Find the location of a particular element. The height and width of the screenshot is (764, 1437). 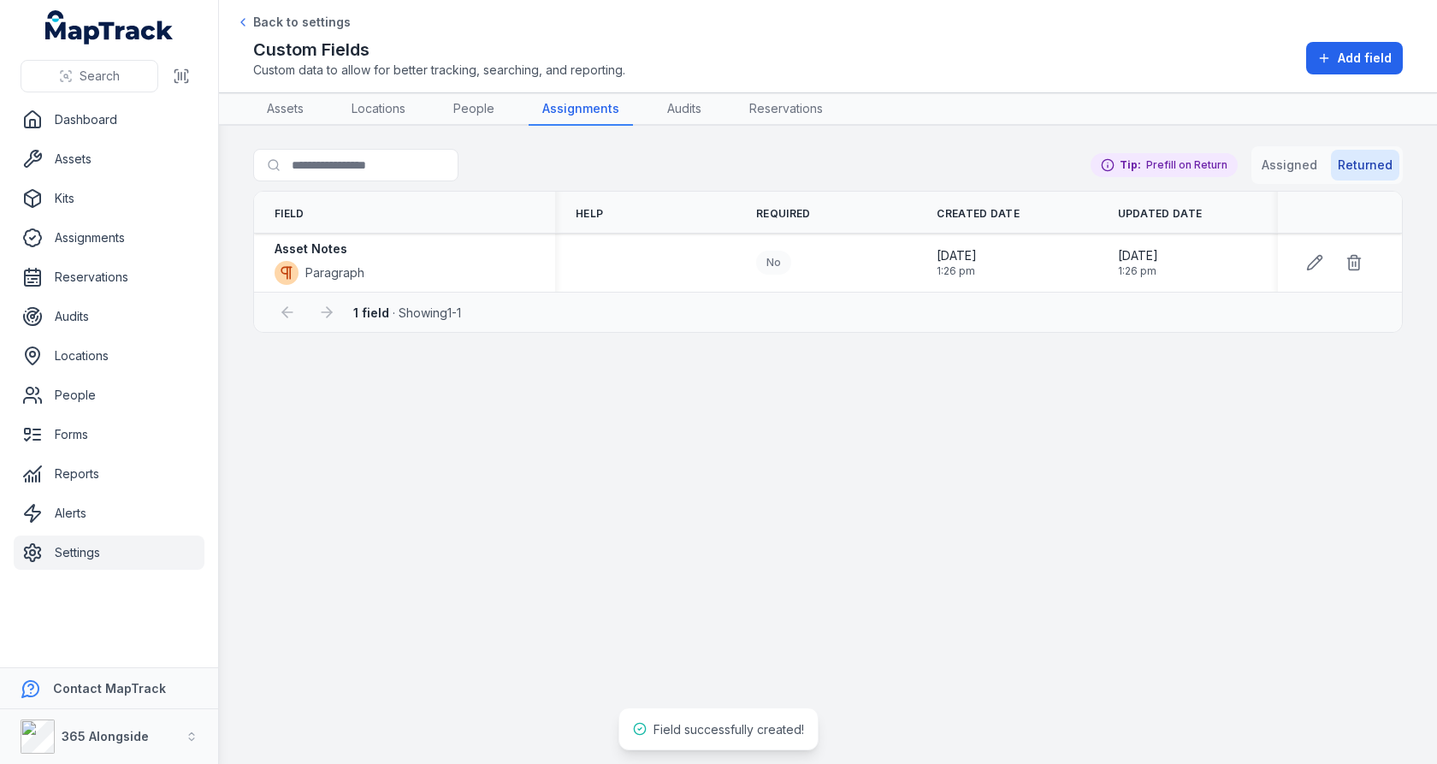

a: Forms is located at coordinates (109, 434).